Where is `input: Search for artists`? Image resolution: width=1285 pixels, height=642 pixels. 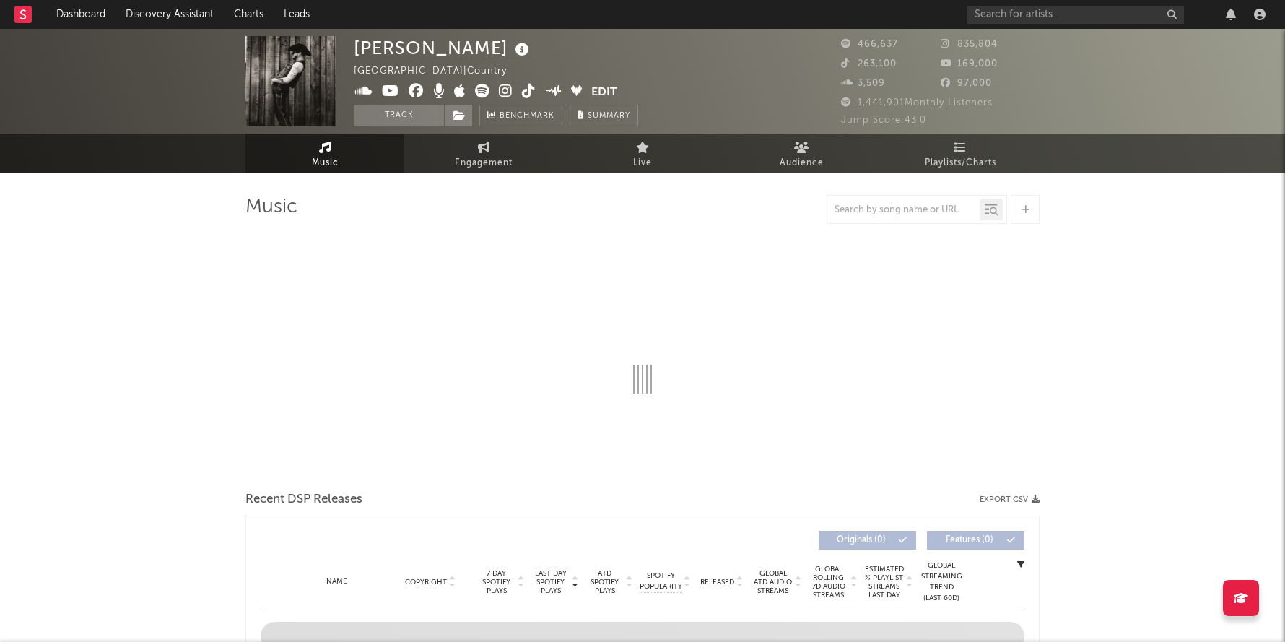 input: Search for artists is located at coordinates (1075, 14).